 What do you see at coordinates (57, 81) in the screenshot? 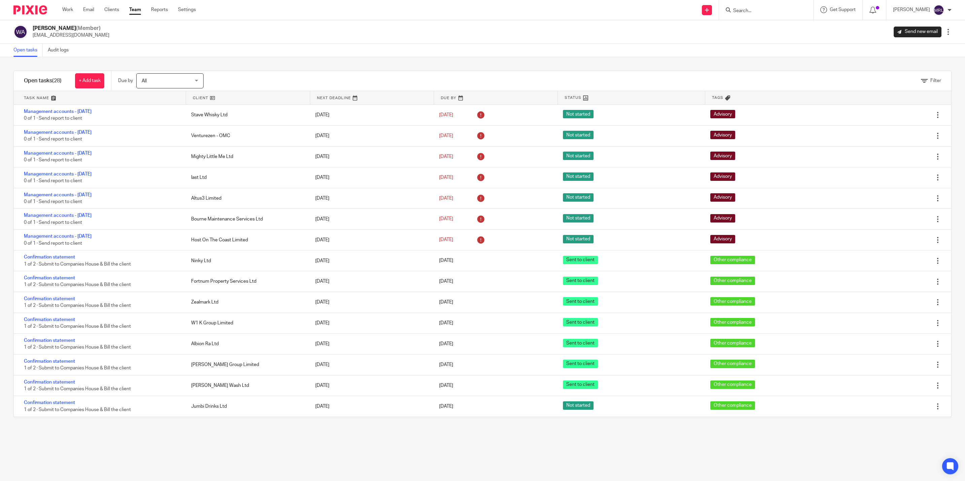
I see `span: (28)` at bounding box center [57, 81].